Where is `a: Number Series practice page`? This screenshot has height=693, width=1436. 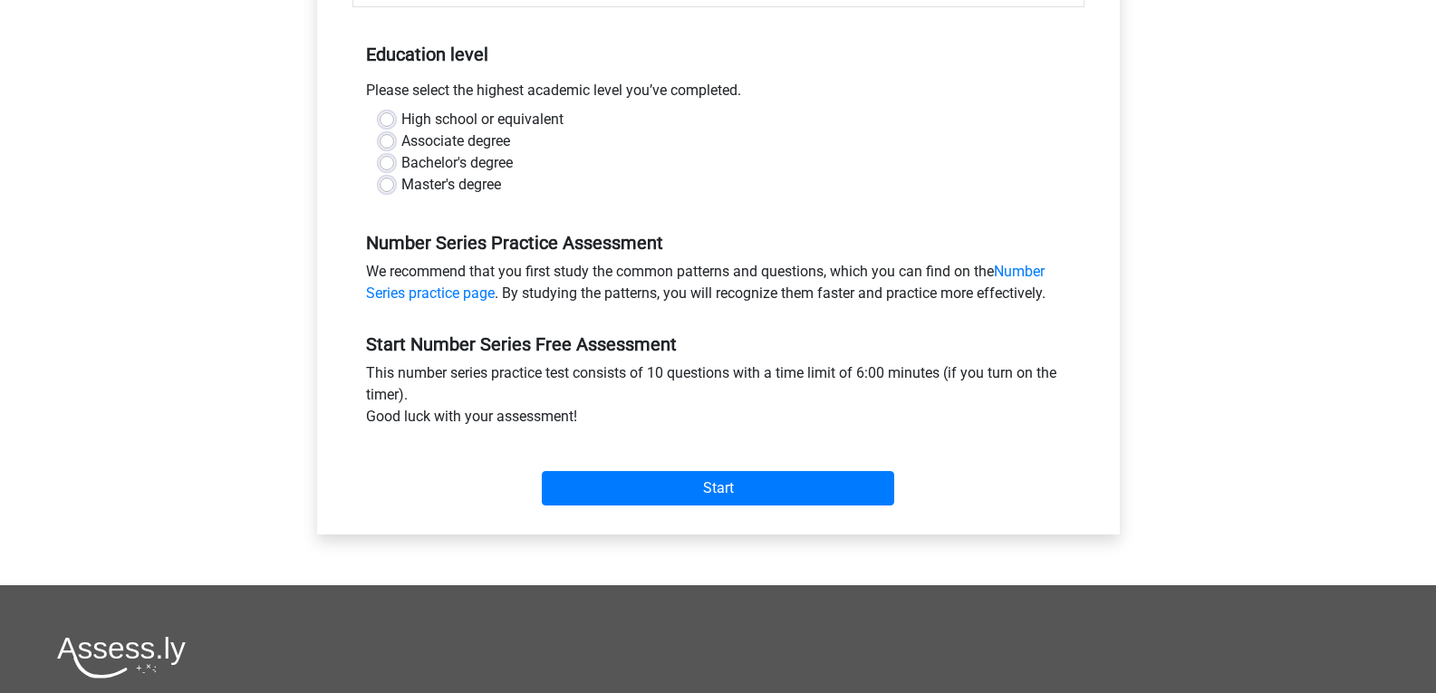 a: Number Series practice page is located at coordinates (705, 282).